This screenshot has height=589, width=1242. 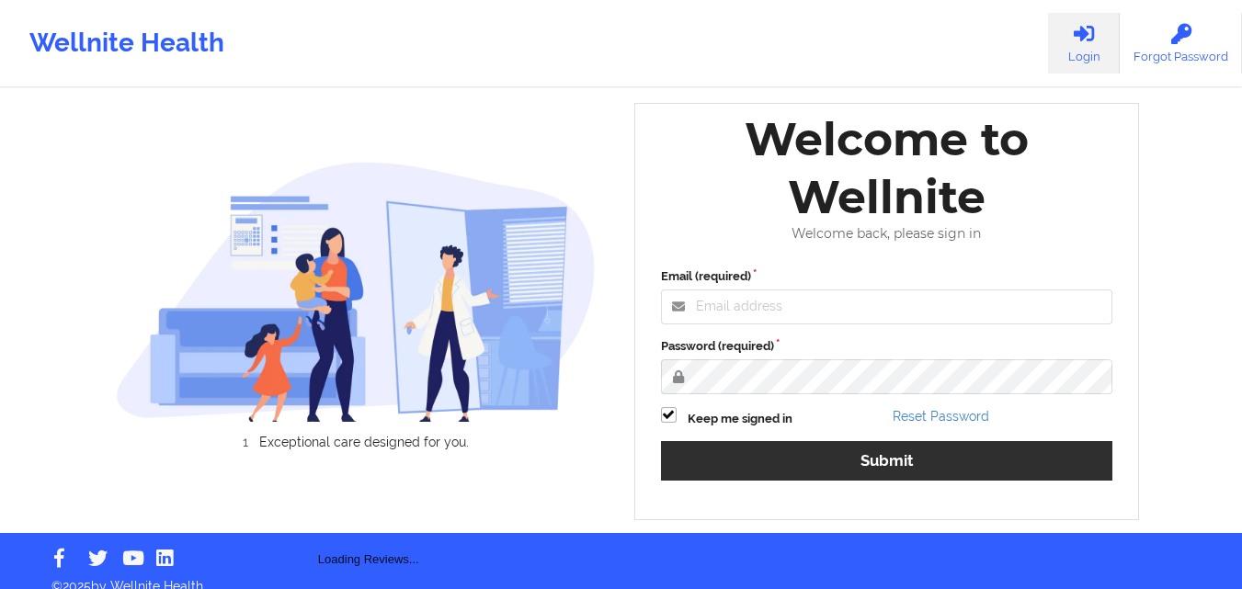 What do you see at coordinates (887, 168) in the screenshot?
I see `div: Welcome to Wellnite` at bounding box center [887, 168].